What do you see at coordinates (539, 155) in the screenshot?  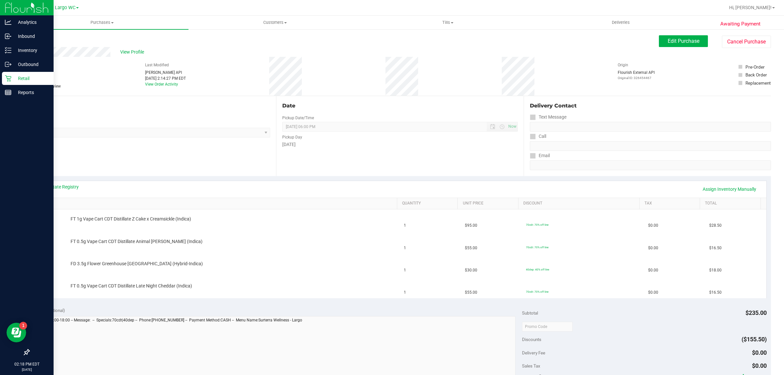 I see `label: Email` at bounding box center [539, 155].